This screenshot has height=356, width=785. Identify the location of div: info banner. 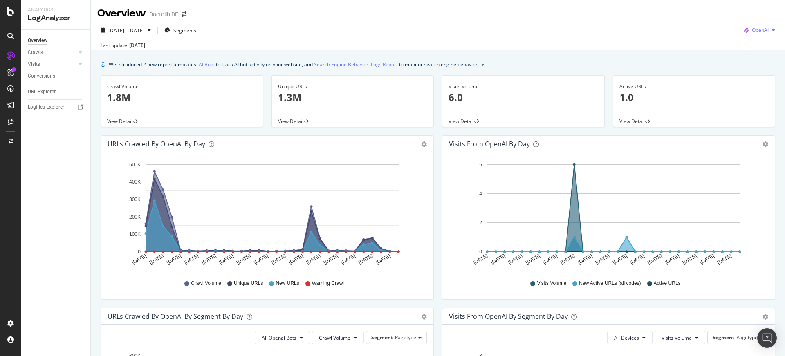
(438, 64).